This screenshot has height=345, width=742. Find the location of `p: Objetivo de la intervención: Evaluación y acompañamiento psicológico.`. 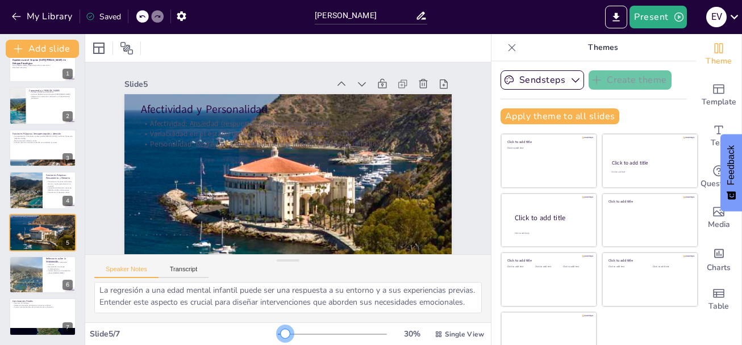

p: Objetivo de la intervención: Evaluación y acompañamiento psicológico. is located at coordinates (51, 97).